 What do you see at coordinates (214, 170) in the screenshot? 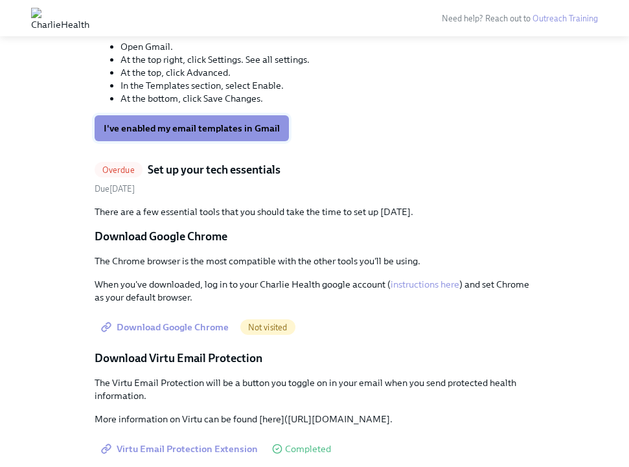
I see `h5: Set up your tech essentials` at bounding box center [214, 170].